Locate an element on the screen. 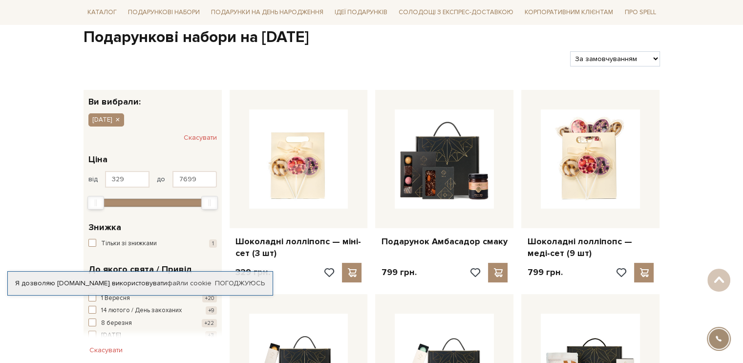 This screenshot has width=743, height=363. a: Подарунок Амбасадор смаку is located at coordinates (444, 241).